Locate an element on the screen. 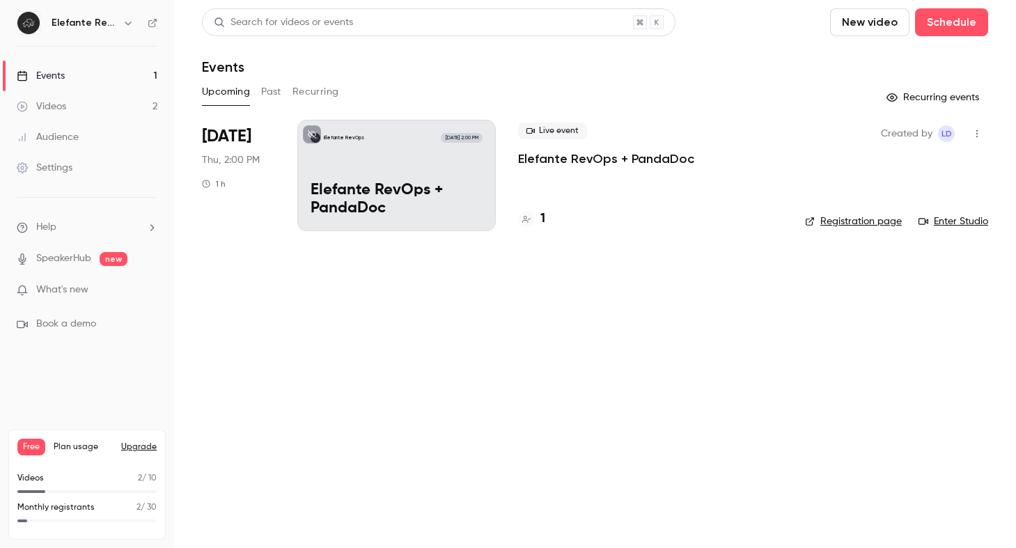 The width and height of the screenshot is (1016, 548). h6: Elefante RevOps is located at coordinates (84, 23).